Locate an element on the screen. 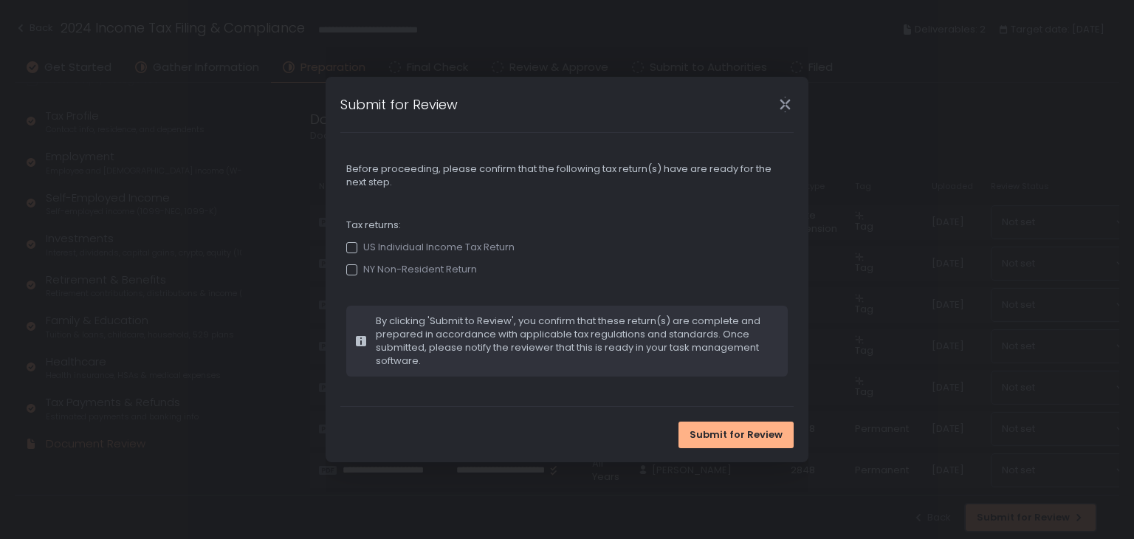  span: Tax returns: is located at coordinates (567, 225).